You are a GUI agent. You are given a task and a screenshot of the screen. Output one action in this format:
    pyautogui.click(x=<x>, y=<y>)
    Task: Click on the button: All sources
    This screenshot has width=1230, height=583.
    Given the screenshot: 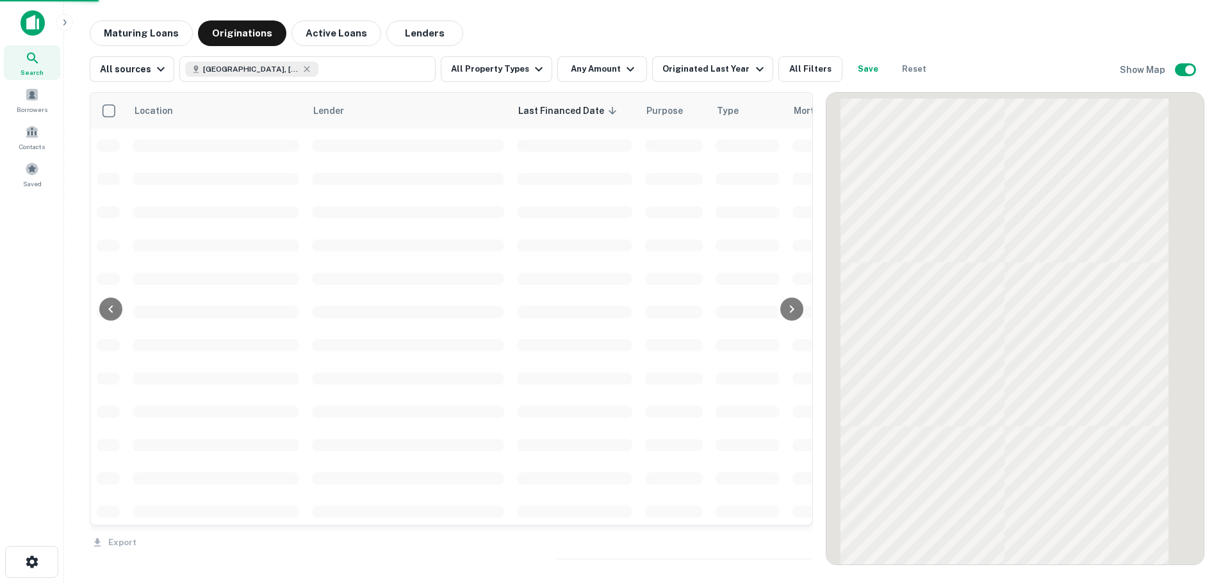 What is the action you would take?
    pyautogui.click(x=132, y=69)
    